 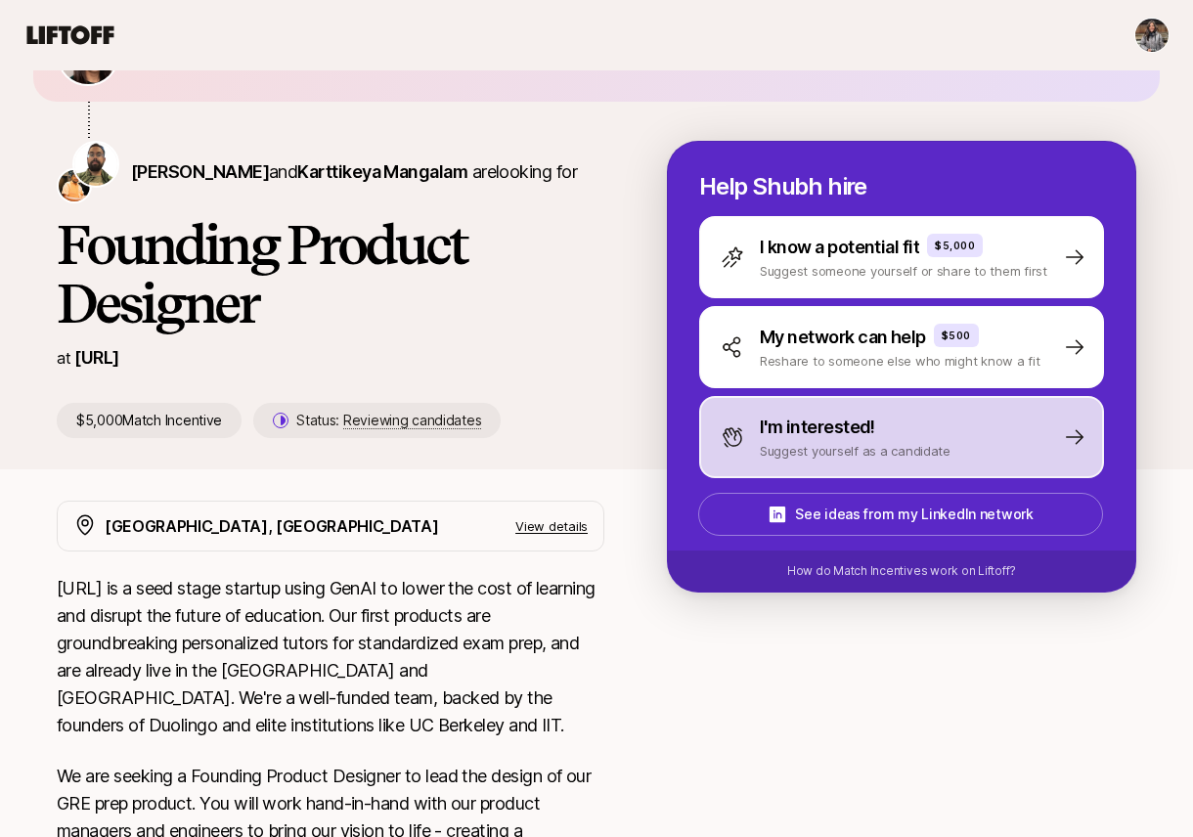 I want to click on img: Shubh Gupta, so click(x=96, y=164).